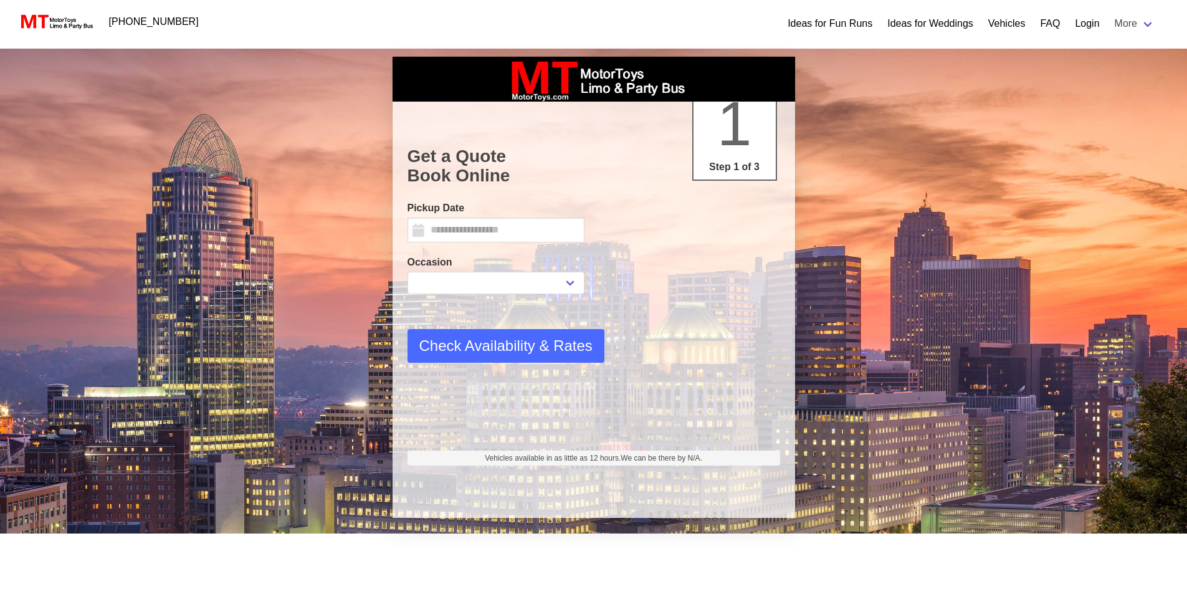 This screenshot has width=1187, height=589. What do you see at coordinates (506, 346) in the screenshot?
I see `button: Check Availability & Rates` at bounding box center [506, 346].